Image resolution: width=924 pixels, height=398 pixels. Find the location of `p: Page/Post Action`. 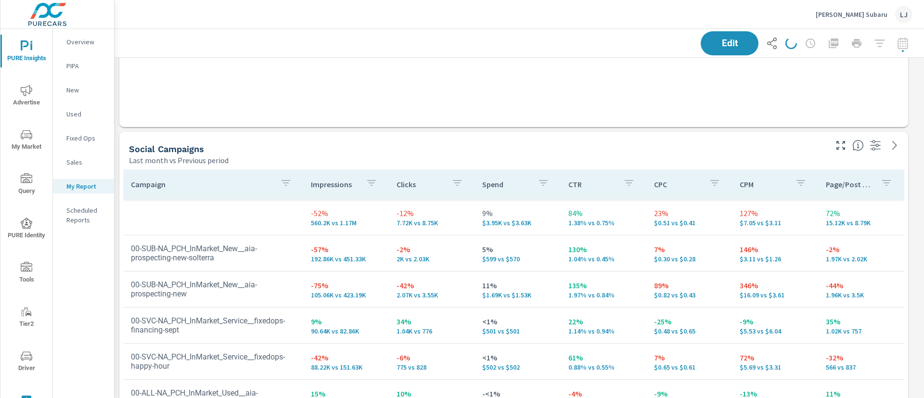

p: Page/Post Action is located at coordinates (849, 184).